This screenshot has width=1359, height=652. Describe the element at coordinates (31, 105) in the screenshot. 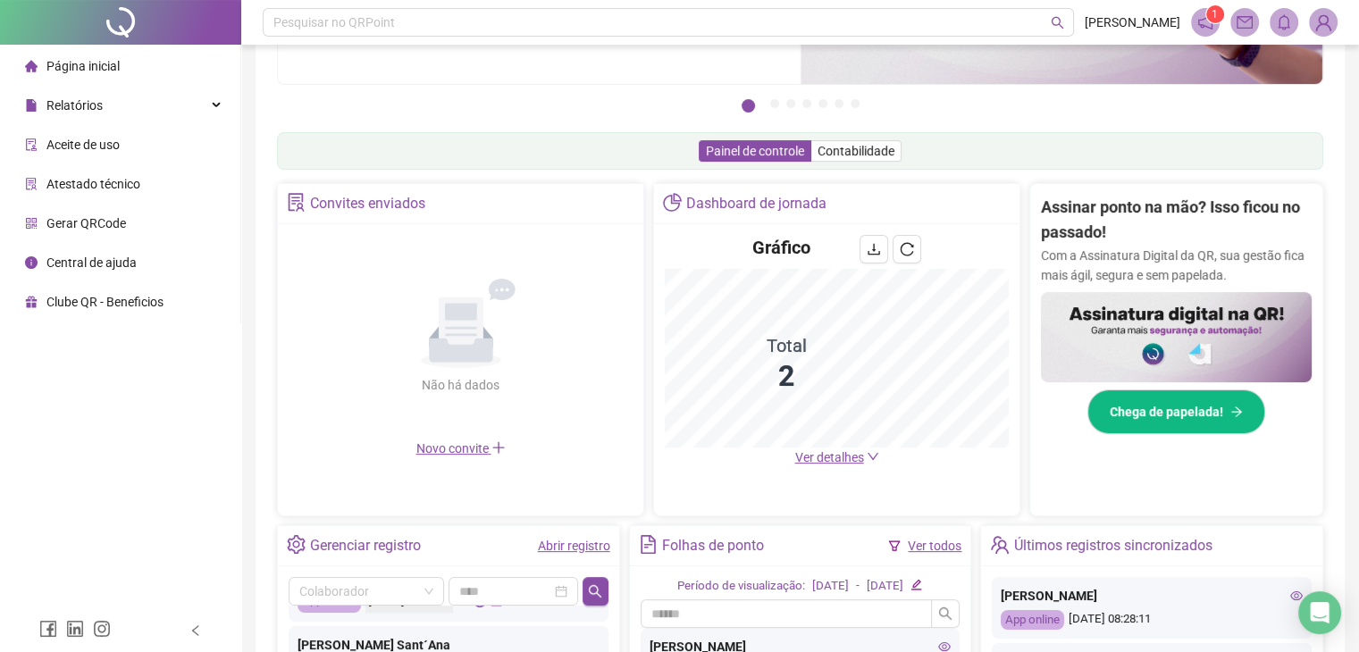

I see `span: file` at that location.